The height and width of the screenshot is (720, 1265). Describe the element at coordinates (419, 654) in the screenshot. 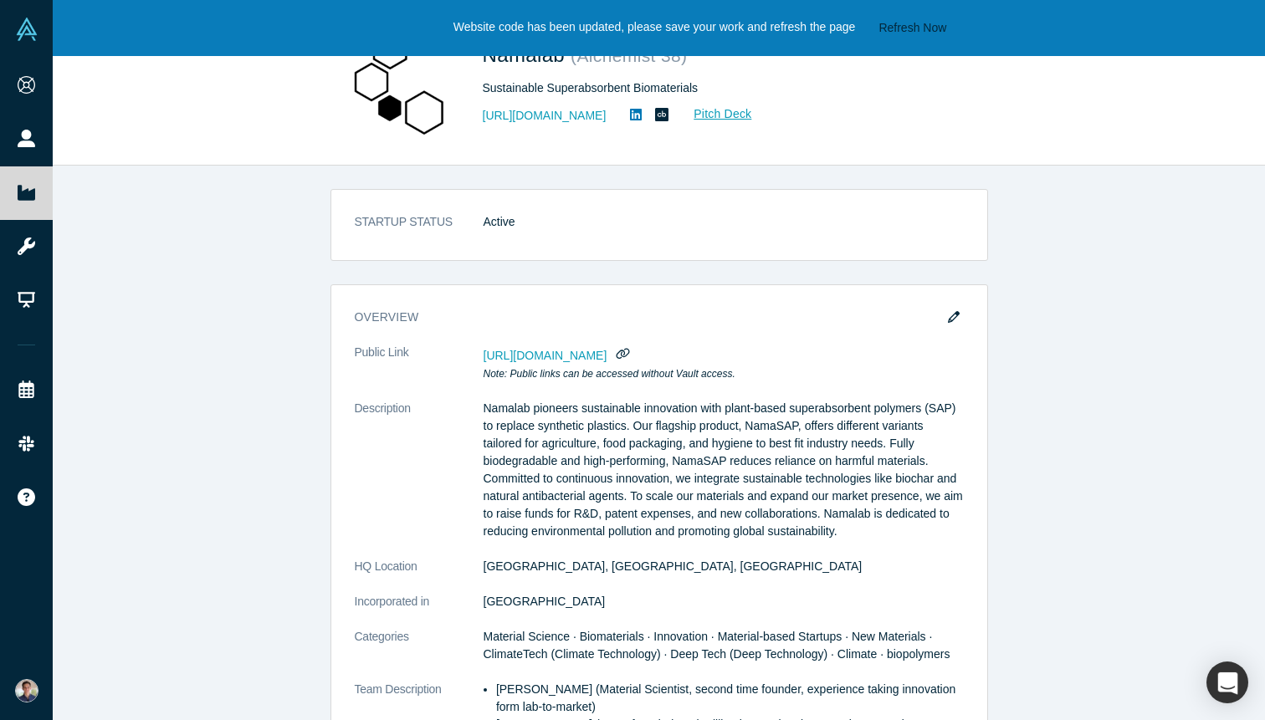

I see `dt: Categories` at that location.